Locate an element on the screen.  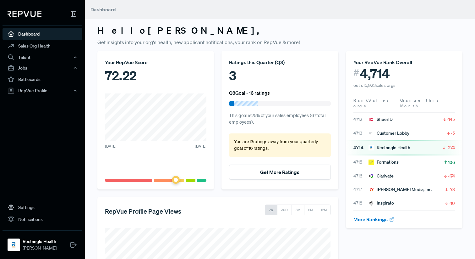
a: Notifications is located at coordinates (42, 219).